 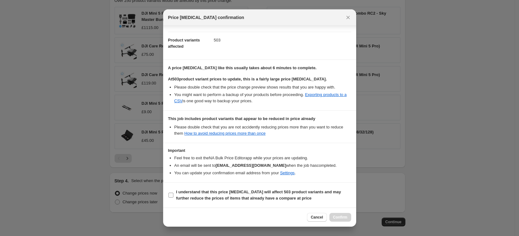 What do you see at coordinates (317, 217) in the screenshot?
I see `button: Cancel` at bounding box center [317, 217].